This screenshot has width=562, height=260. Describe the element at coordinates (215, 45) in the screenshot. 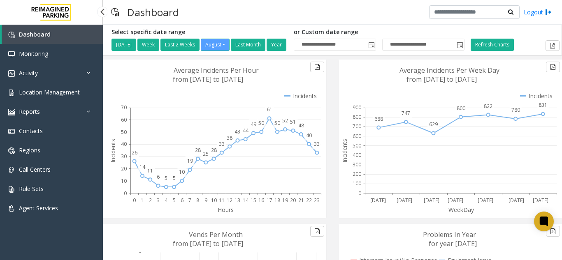

I see `button: August` at that location.